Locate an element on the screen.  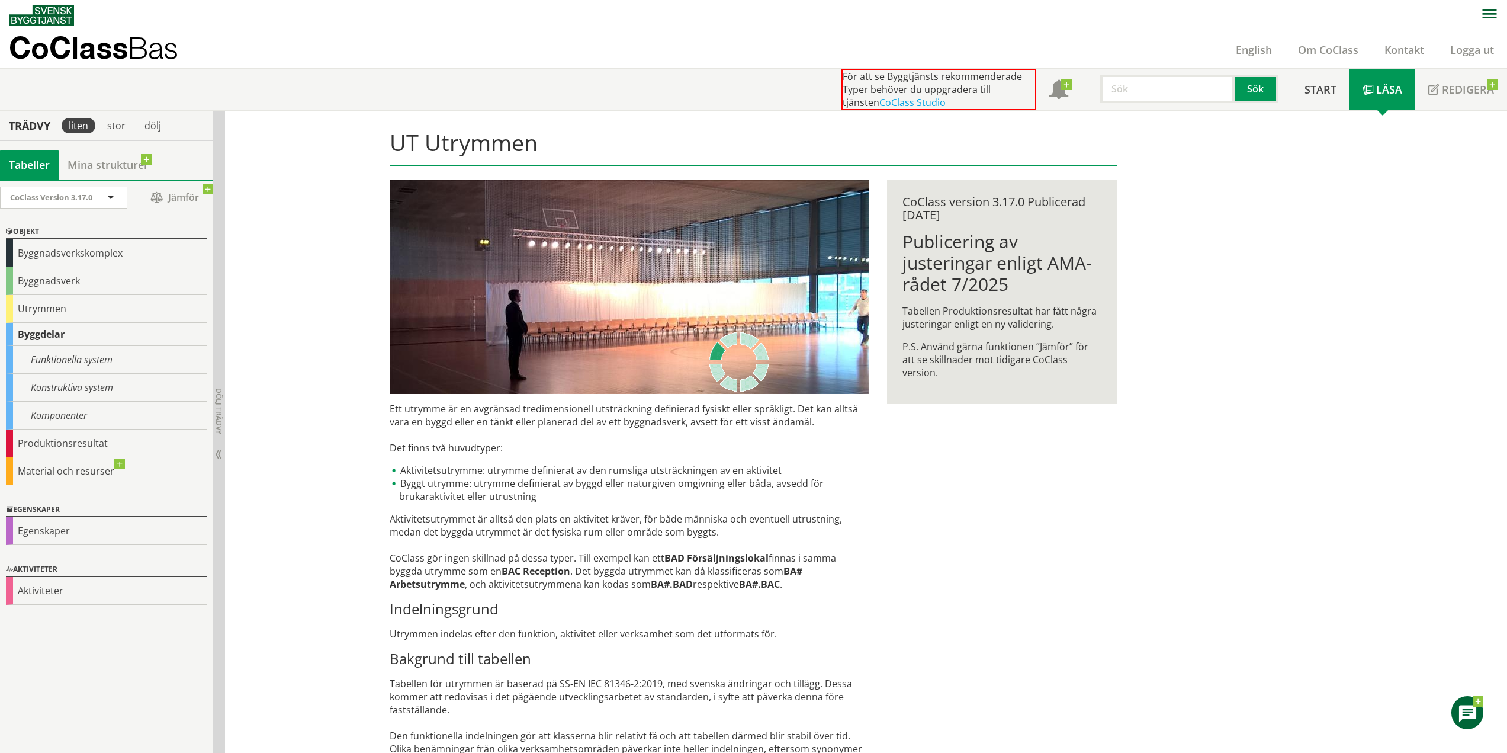
strong: BA# Arbetsutrymme is located at coordinates (596, 577).